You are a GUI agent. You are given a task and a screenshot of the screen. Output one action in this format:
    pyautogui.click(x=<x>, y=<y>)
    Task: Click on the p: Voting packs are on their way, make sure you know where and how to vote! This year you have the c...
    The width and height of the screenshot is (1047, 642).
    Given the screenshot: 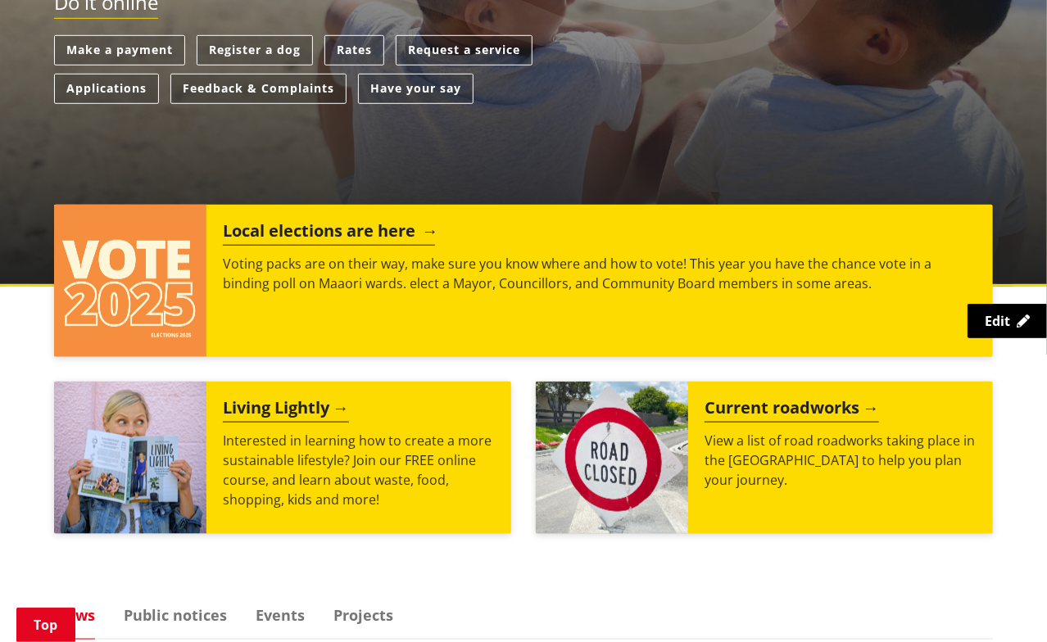 What is the action you would take?
    pyautogui.click(x=600, y=274)
    